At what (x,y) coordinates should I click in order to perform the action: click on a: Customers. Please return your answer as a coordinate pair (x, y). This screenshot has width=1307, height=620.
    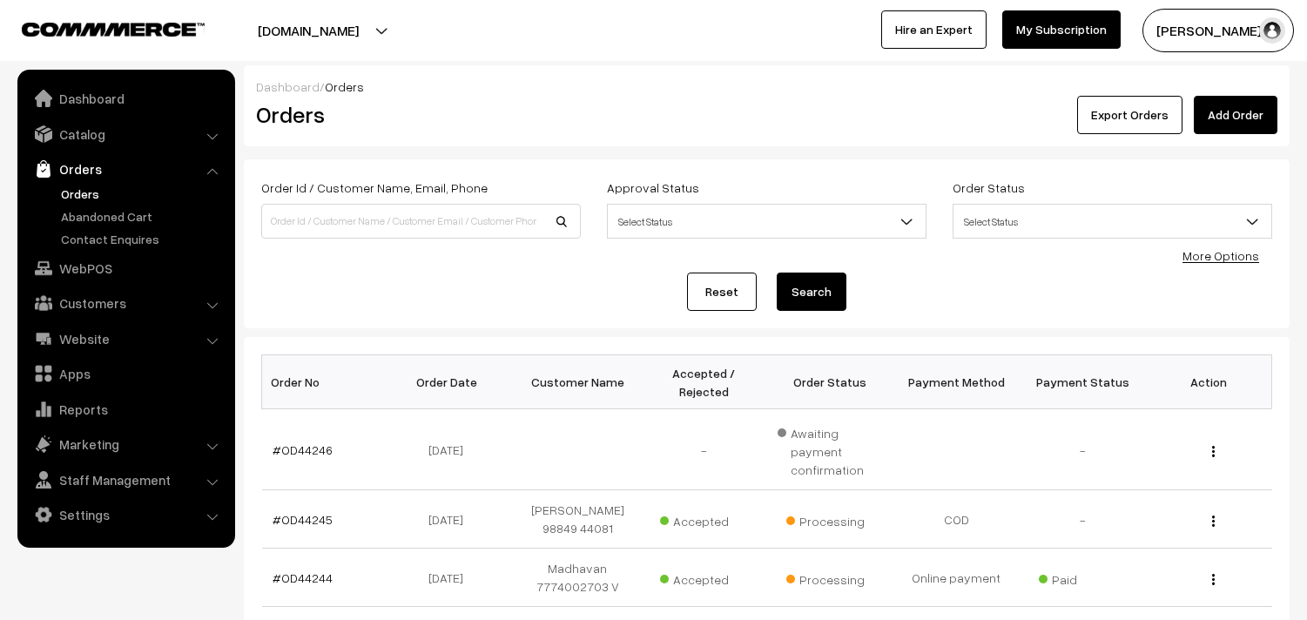
    Looking at the image, I should click on (125, 303).